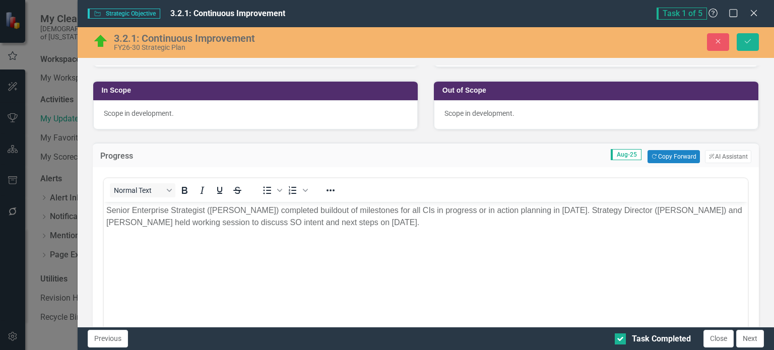 The width and height of the screenshot is (774, 350). Describe the element at coordinates (108, 338) in the screenshot. I see `button: Previous` at that location.